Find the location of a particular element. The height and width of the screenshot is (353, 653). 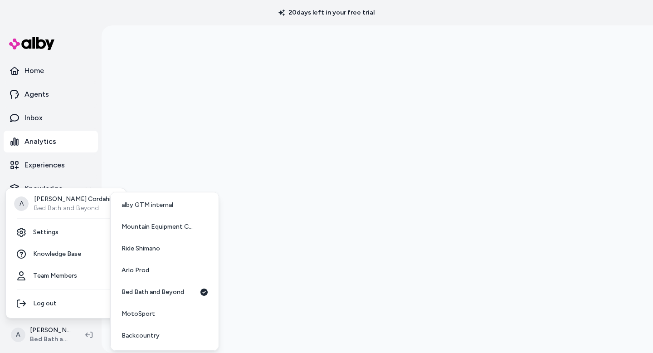

p: Home is located at coordinates (34, 71).